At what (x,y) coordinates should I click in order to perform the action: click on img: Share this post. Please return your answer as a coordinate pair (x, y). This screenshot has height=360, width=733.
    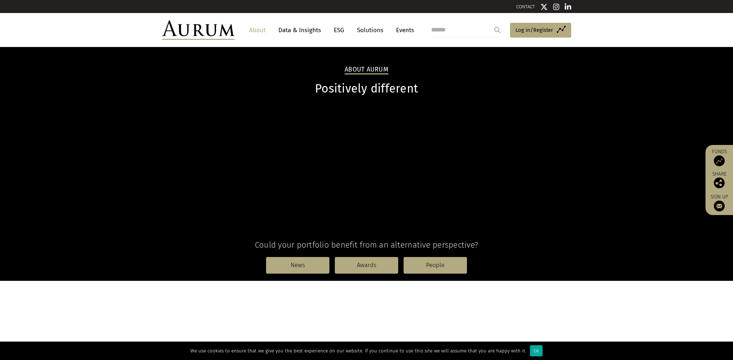
    Looking at the image, I should click on (719, 183).